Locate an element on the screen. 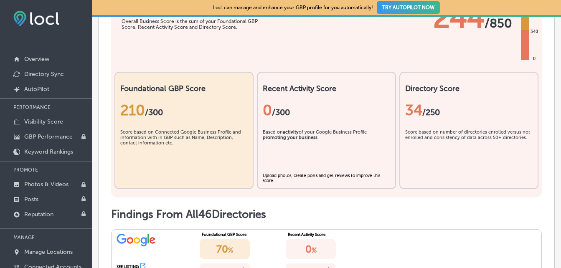  p: Keyword Rankings is located at coordinates (48, 152).